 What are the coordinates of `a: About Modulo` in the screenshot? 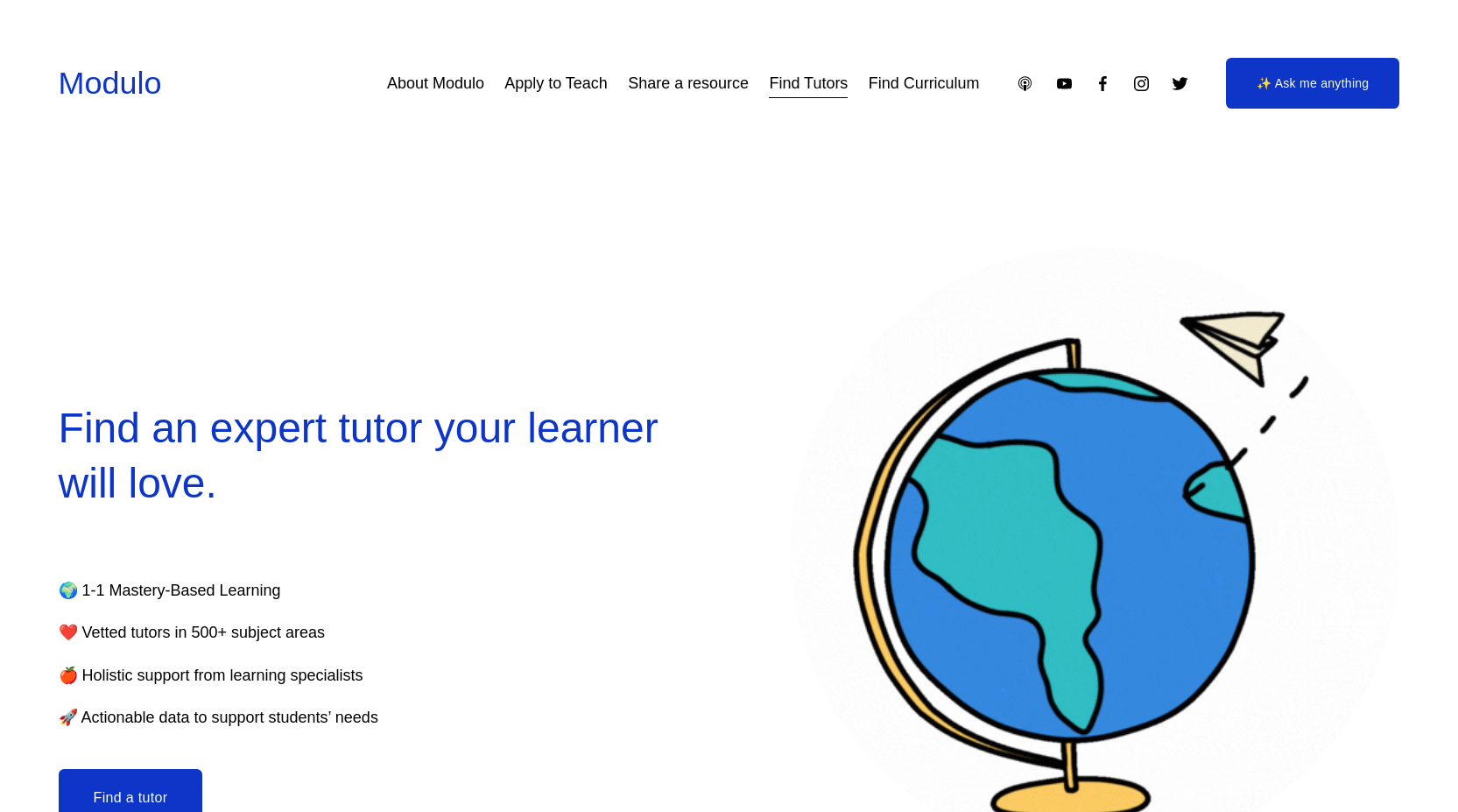 It's located at (435, 83).